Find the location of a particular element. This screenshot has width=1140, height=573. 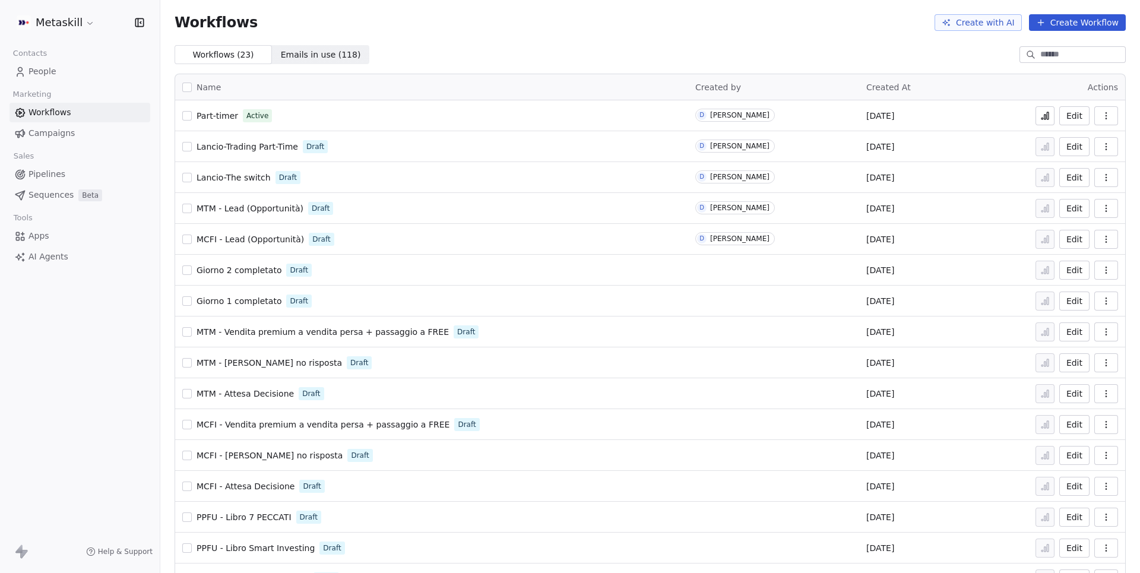

a: PPFU - Libro Smart Investing is located at coordinates (255, 548).